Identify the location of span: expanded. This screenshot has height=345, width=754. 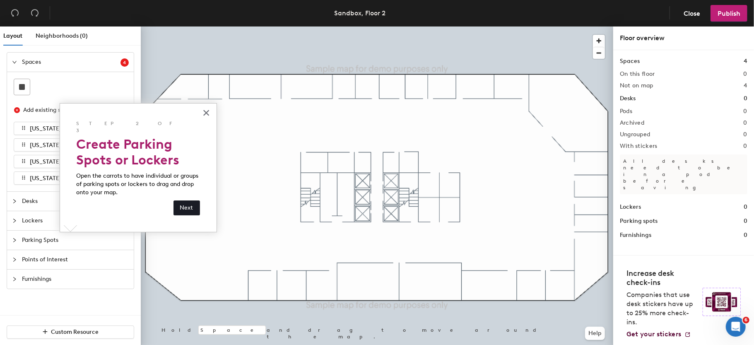
(14, 62).